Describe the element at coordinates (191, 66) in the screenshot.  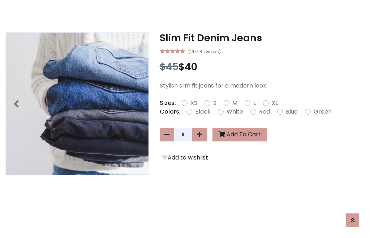
I see `span: 40` at that location.